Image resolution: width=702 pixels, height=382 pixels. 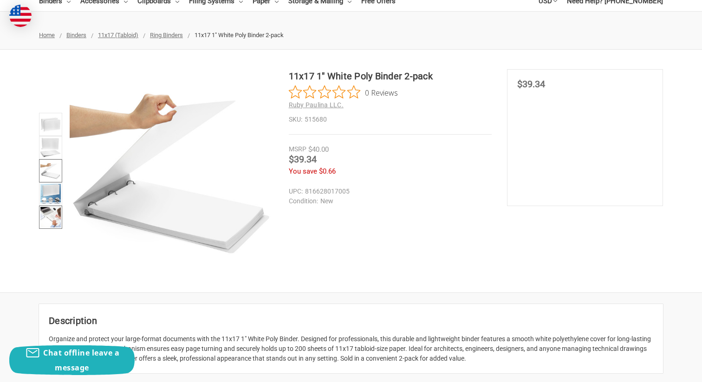 I want to click on span: Ring Binders, so click(x=166, y=35).